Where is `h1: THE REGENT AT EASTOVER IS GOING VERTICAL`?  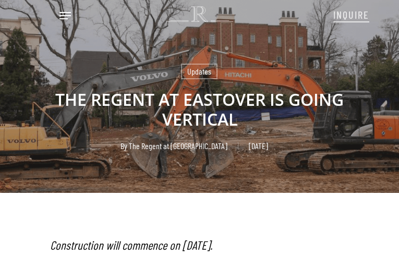 h1: THE REGENT AT EASTOVER IS GOING VERTICAL is located at coordinates (199, 110).